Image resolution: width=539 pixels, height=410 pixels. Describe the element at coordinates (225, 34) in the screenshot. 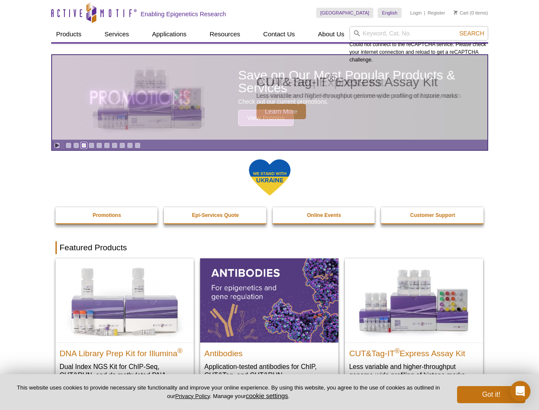

I see `a: Resources` at that location.